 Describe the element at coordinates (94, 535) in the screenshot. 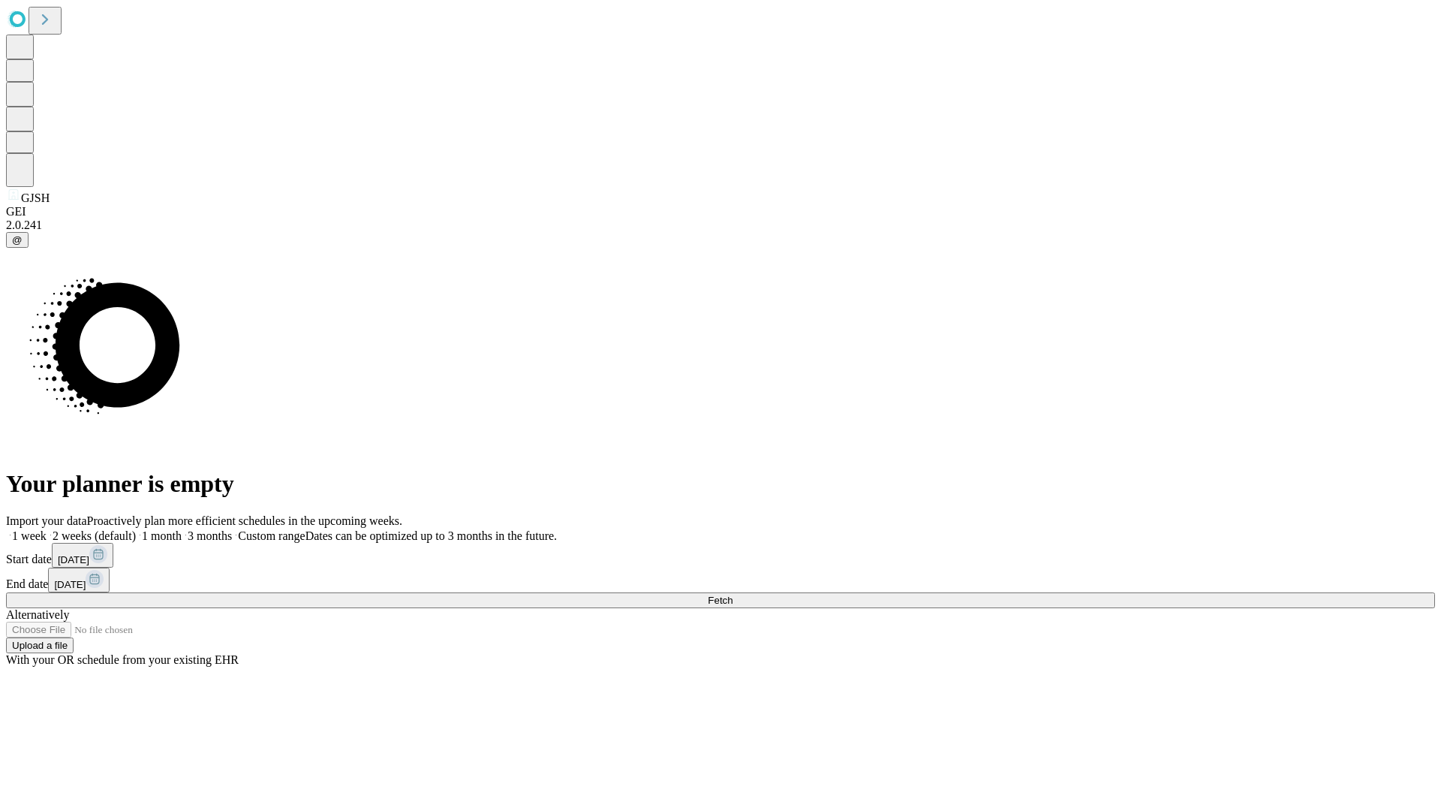

I see `span: 2 weeks (default)` at that location.